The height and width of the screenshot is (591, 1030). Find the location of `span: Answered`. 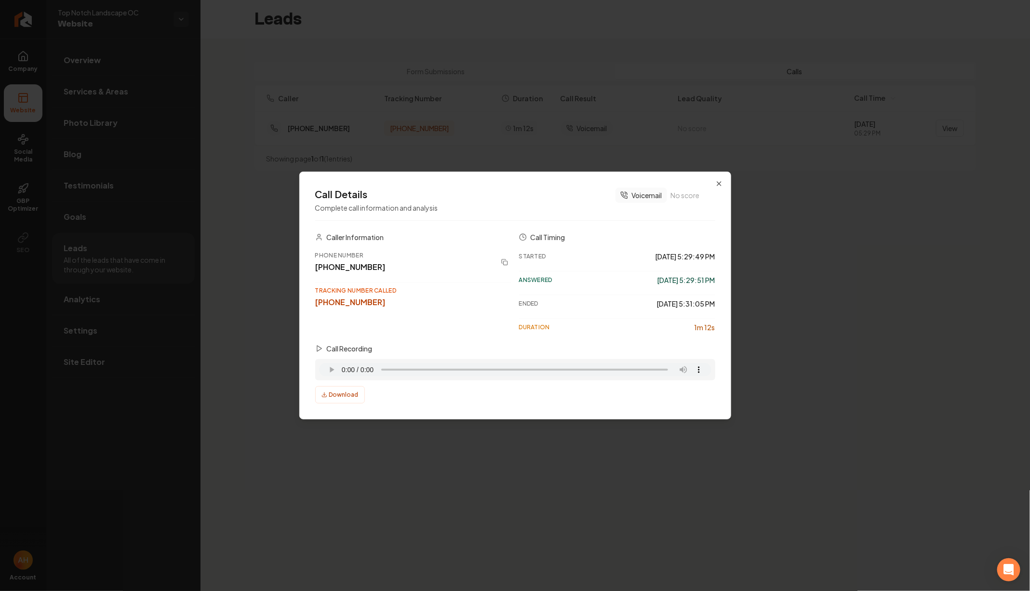

span: Answered is located at coordinates (535, 280).